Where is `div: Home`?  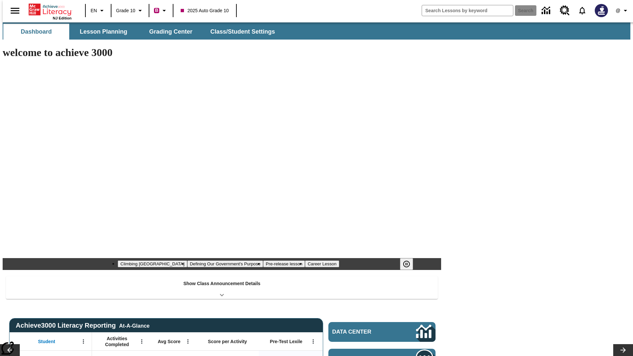 div: Home is located at coordinates (50, 11).